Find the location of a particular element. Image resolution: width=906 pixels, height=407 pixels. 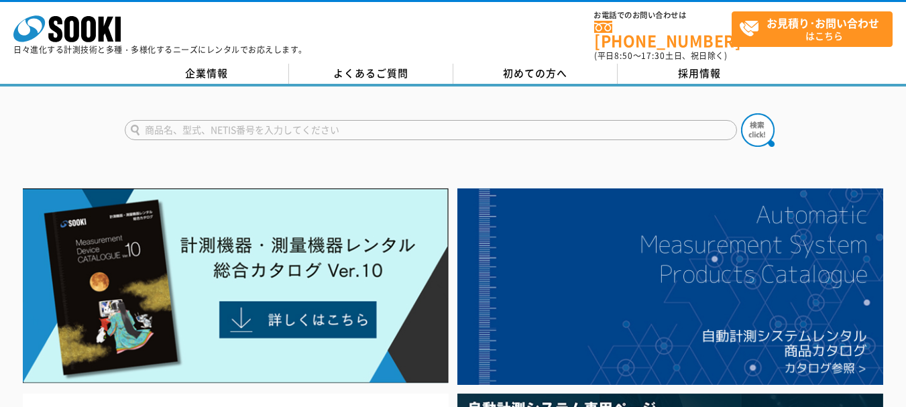

span: 17:30 is located at coordinates (653, 56).